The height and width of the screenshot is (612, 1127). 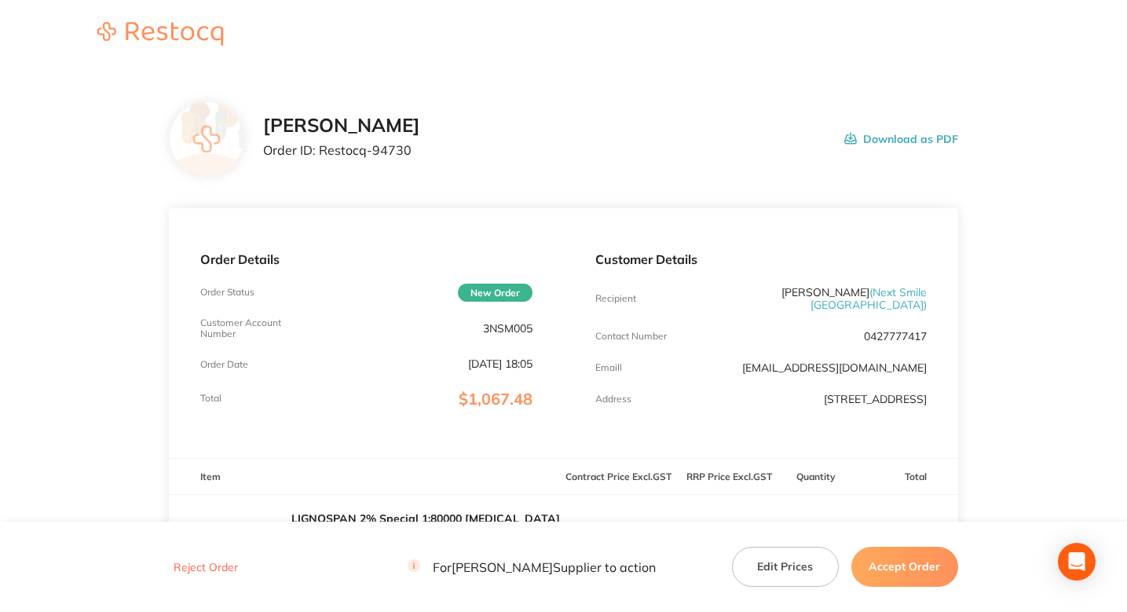 What do you see at coordinates (761, 259) in the screenshot?
I see `p: Customer Details` at bounding box center [761, 259].